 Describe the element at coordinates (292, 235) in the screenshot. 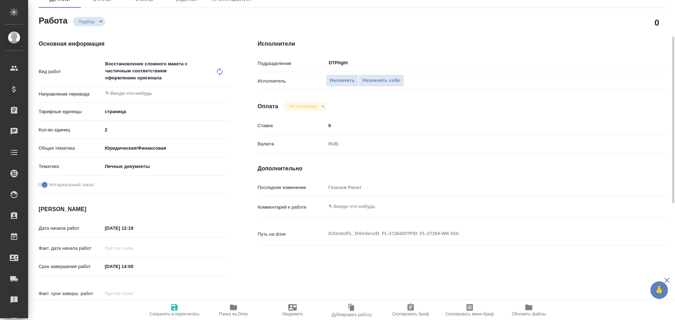

I see `p: Путь на drive` at that location.